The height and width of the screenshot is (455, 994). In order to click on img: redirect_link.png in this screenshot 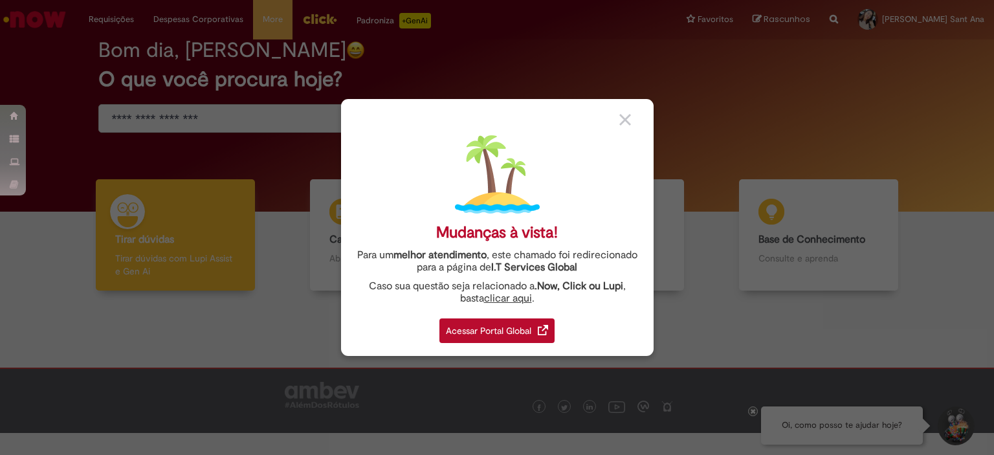, I will do `click(543, 330)`.